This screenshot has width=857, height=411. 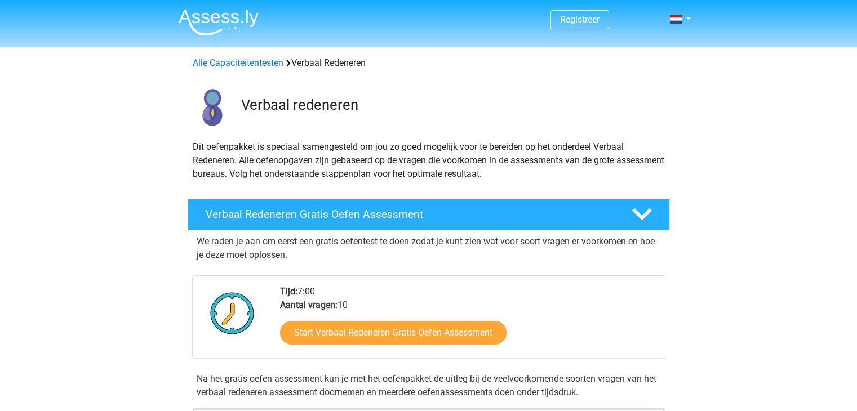 I want to click on div: 7:00 10, so click(x=468, y=322).